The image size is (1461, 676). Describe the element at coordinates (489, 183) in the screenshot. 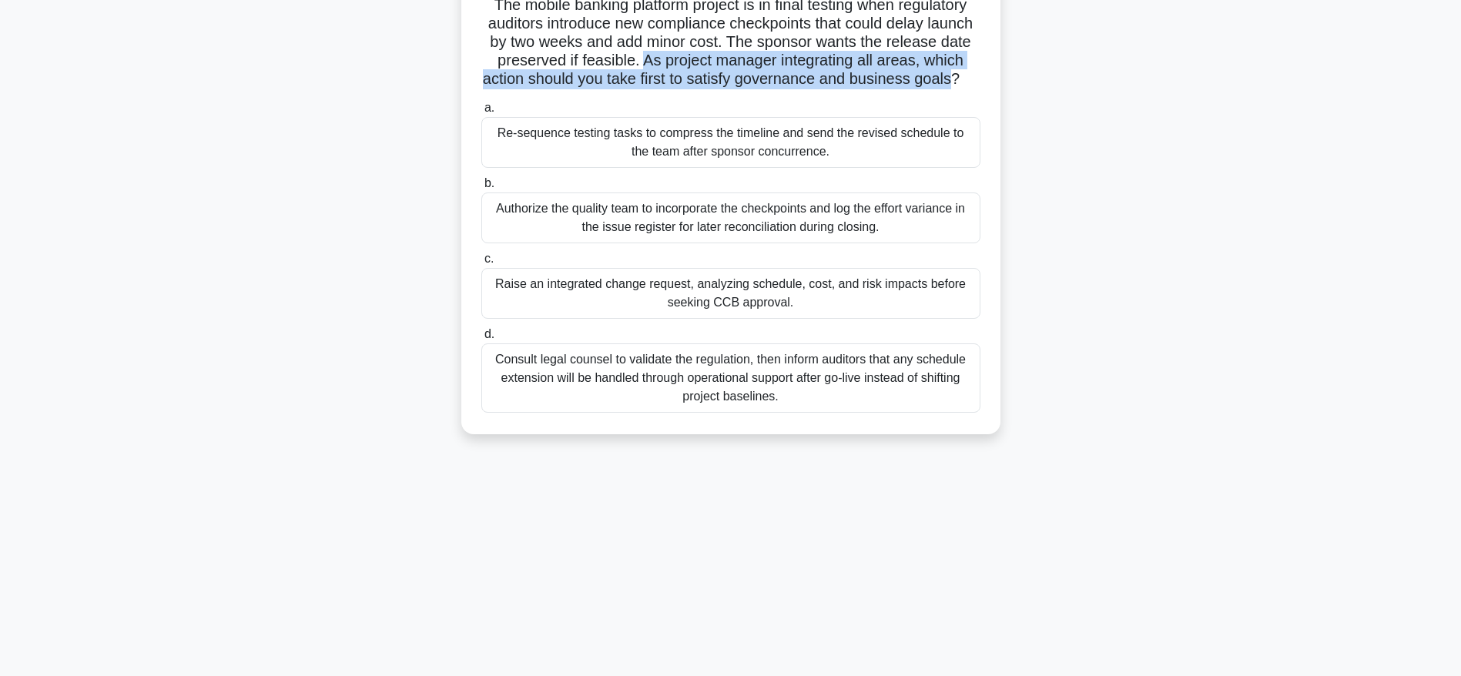

I see `span: b.` at that location.